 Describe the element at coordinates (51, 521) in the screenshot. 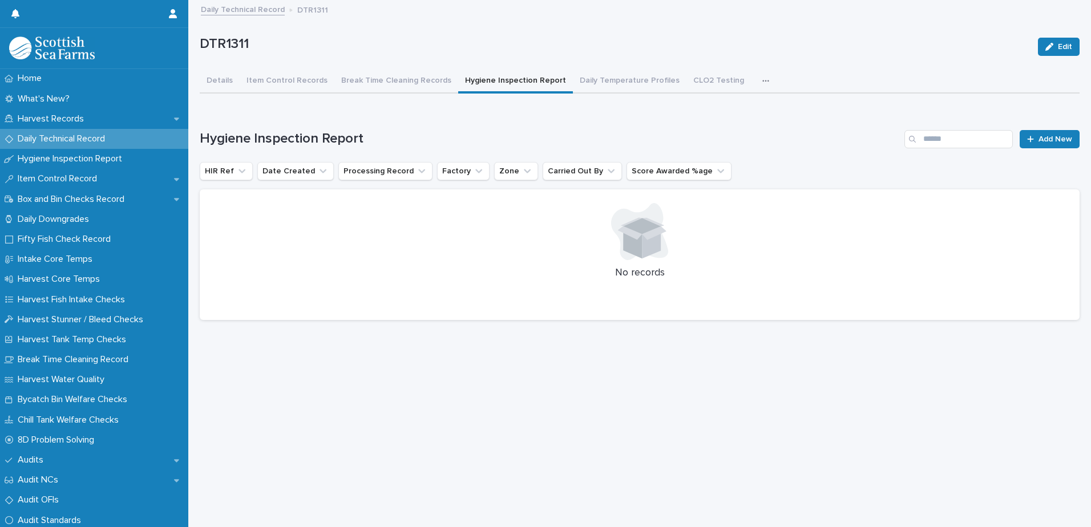

I see `p: Audit Standards` at that location.